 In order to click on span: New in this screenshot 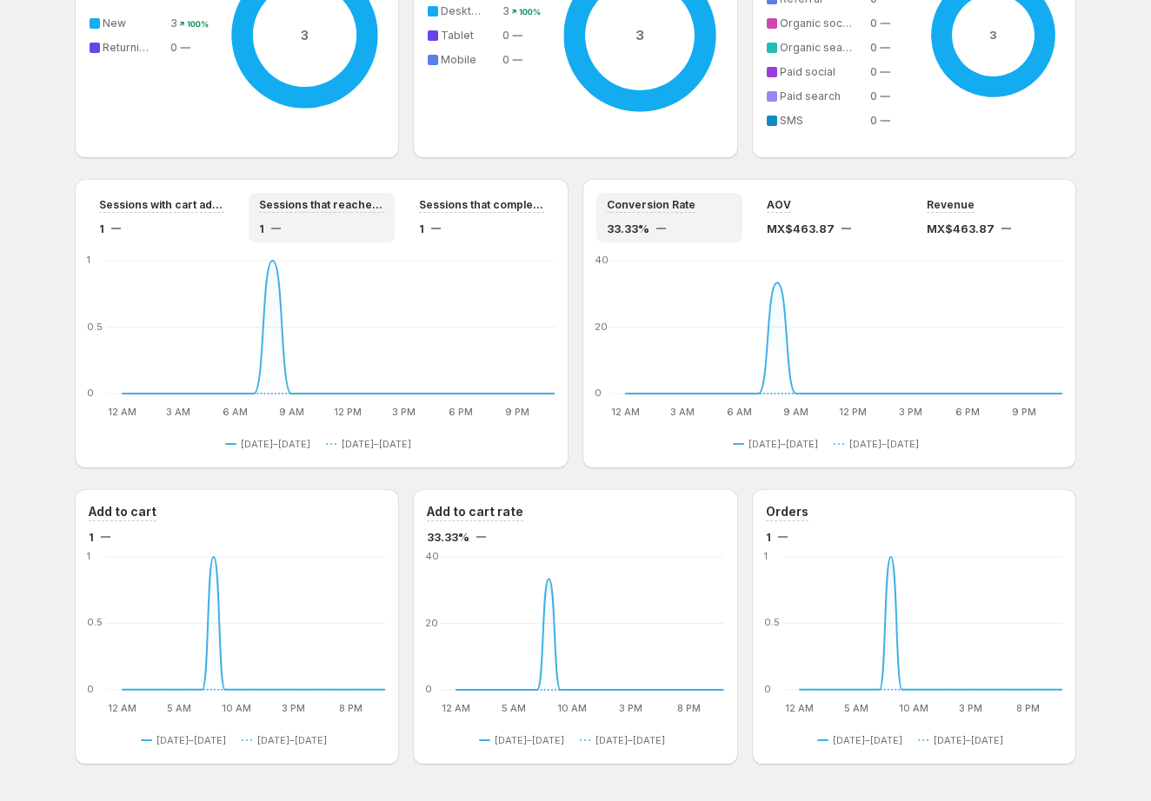, I will do `click(114, 23)`.